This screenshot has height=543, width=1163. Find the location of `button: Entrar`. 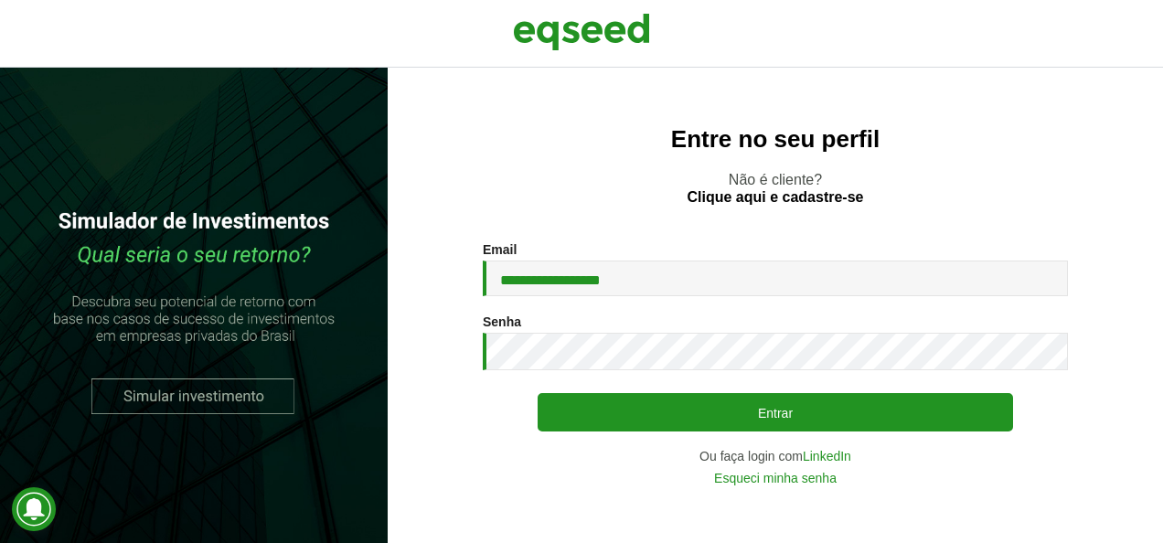

button: Entrar is located at coordinates (775, 412).